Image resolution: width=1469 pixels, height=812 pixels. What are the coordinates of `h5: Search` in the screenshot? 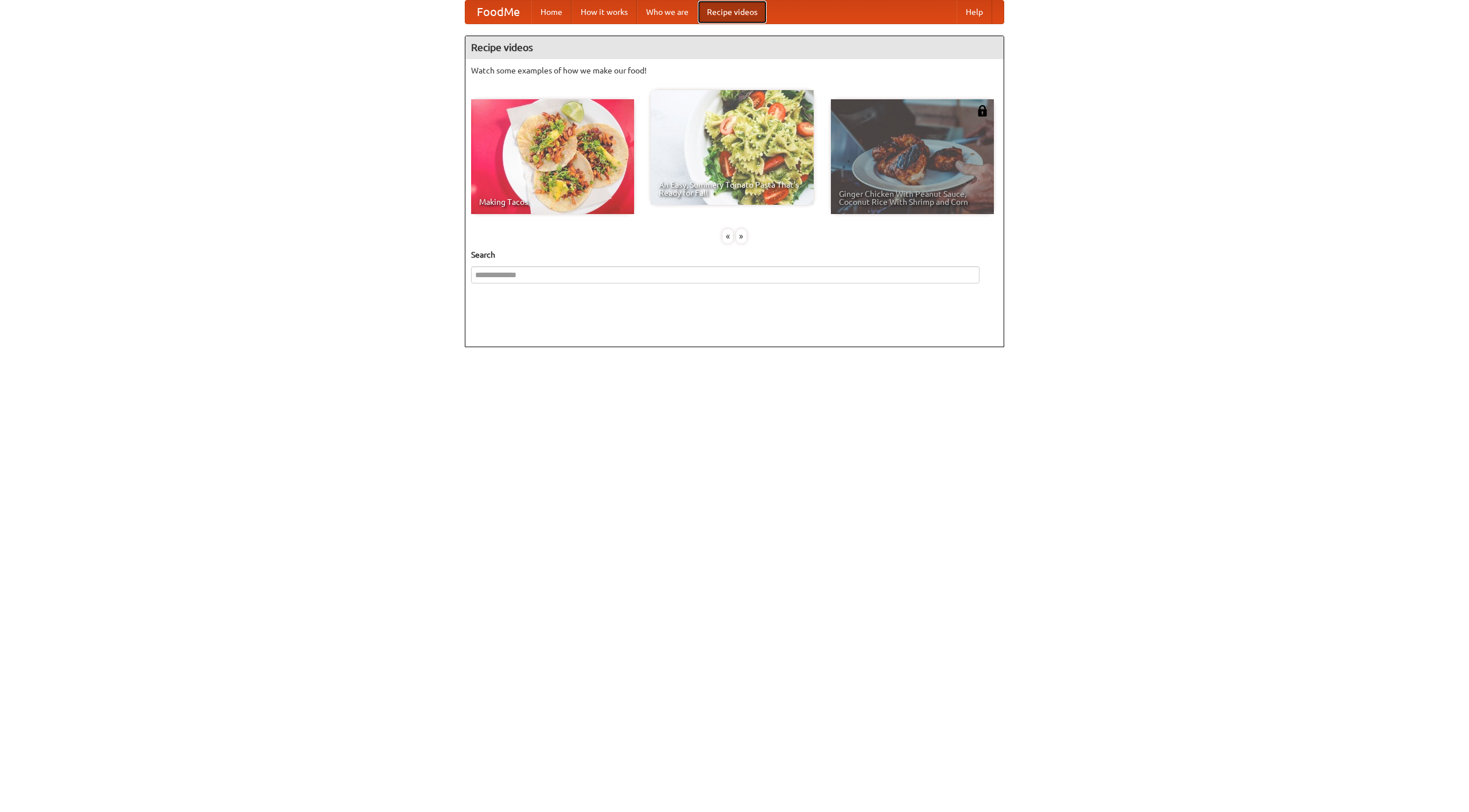 It's located at (735, 255).